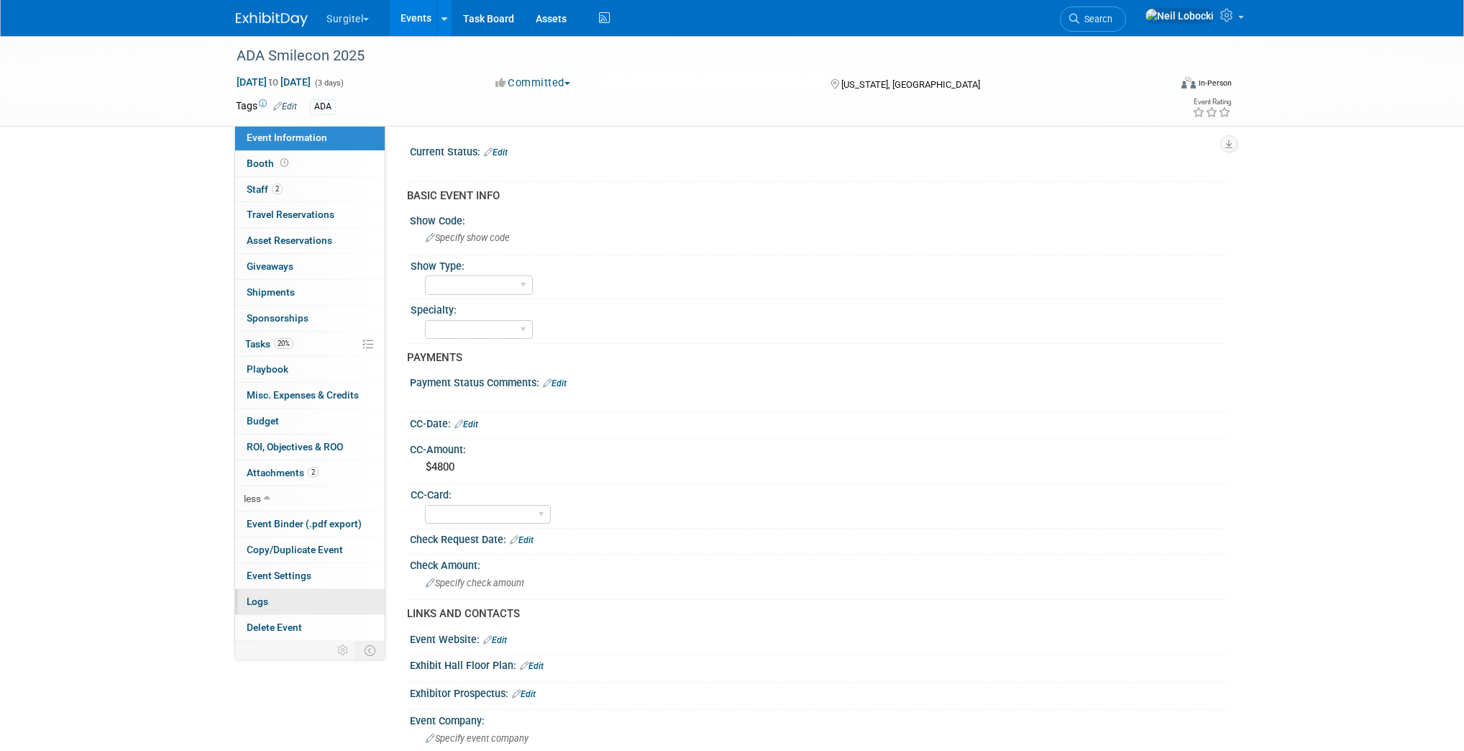  I want to click on a: Event Settings, so click(310, 575).